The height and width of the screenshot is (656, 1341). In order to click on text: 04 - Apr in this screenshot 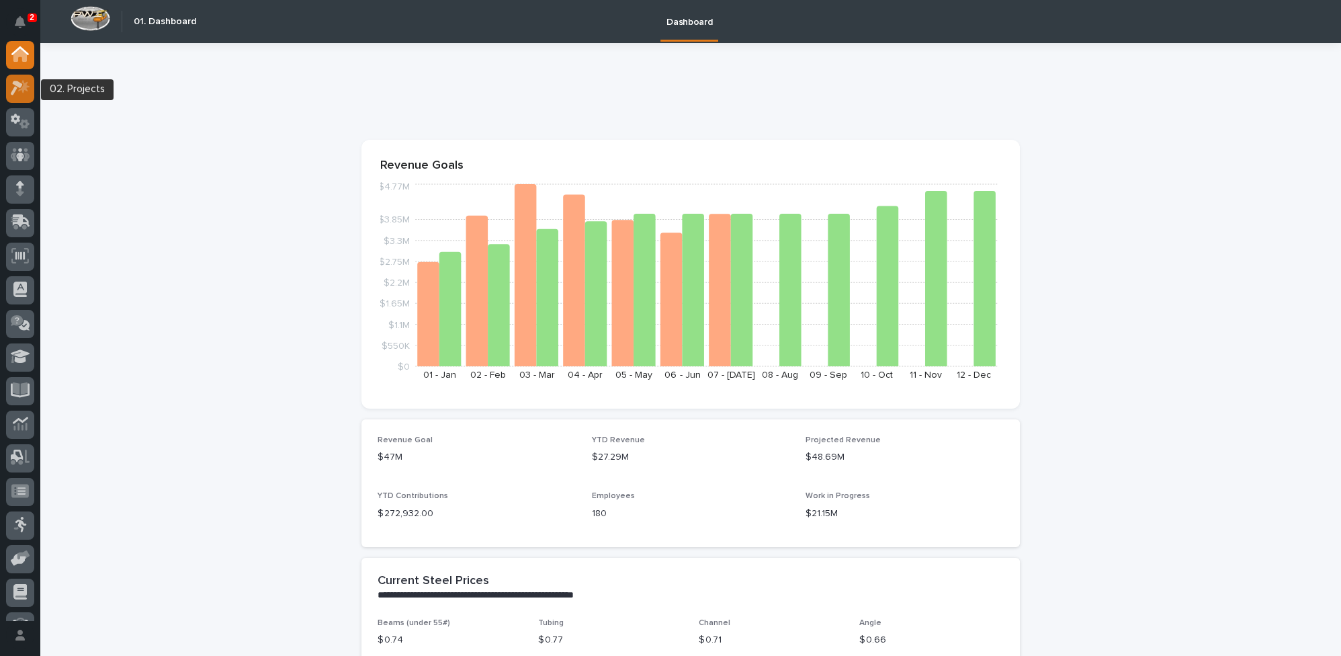, I will do `click(585, 375)`.